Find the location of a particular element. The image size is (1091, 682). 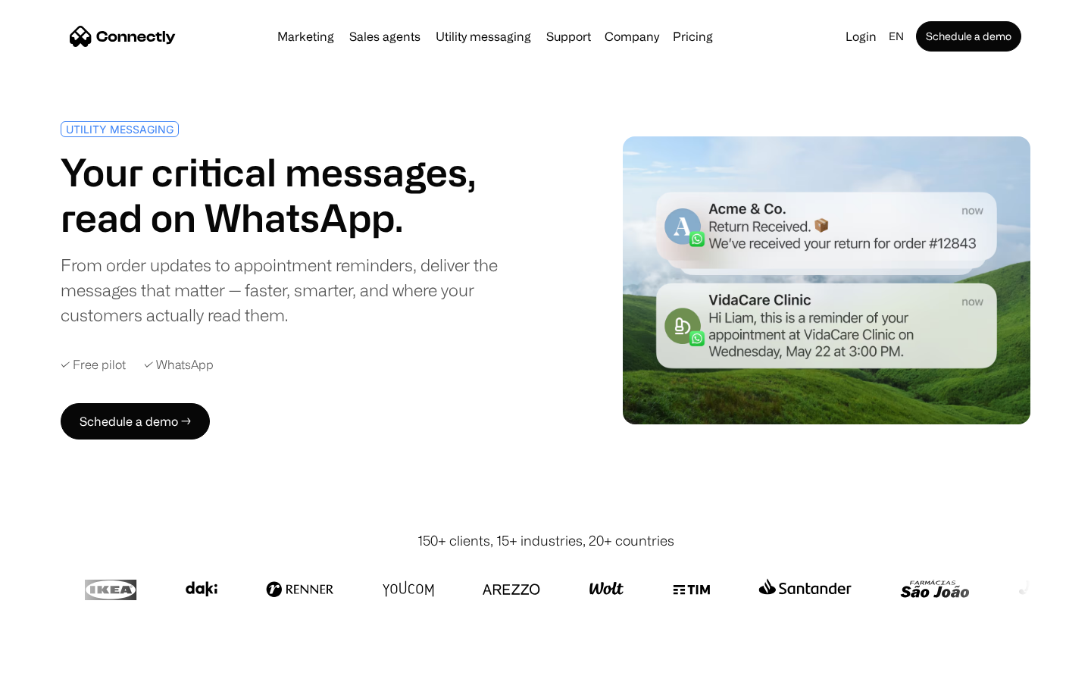

h1: Your critical messages, read on WhatsApp. is located at coordinates (300, 195).